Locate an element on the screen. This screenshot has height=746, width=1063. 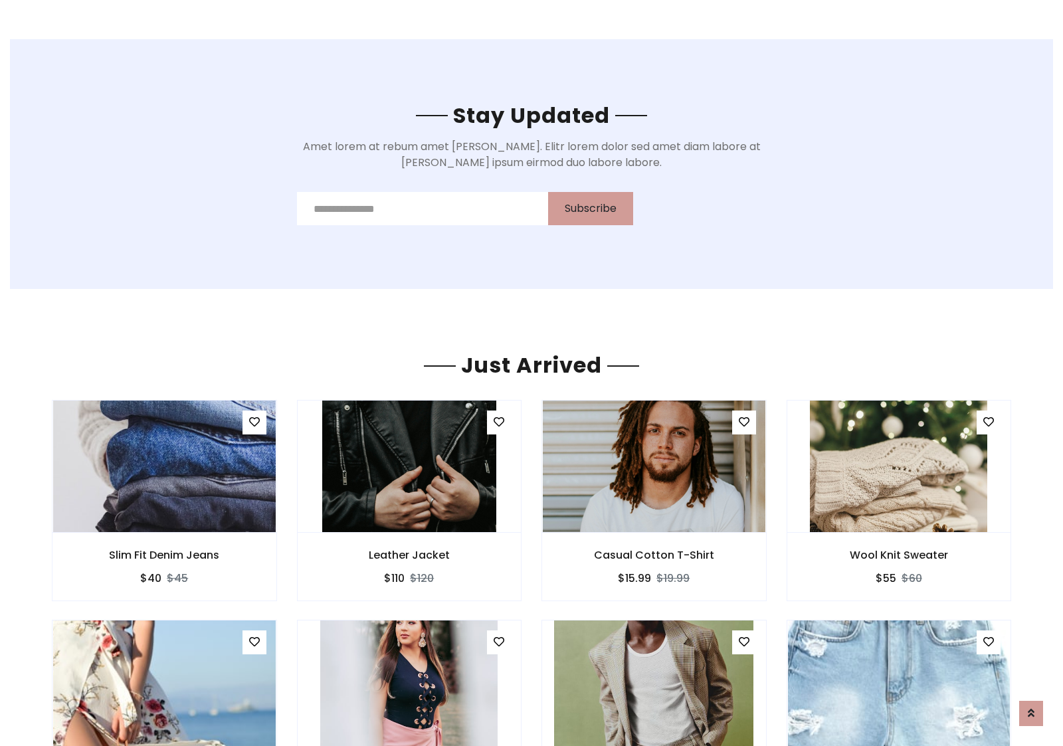
h6: $110 is located at coordinates (394, 578).